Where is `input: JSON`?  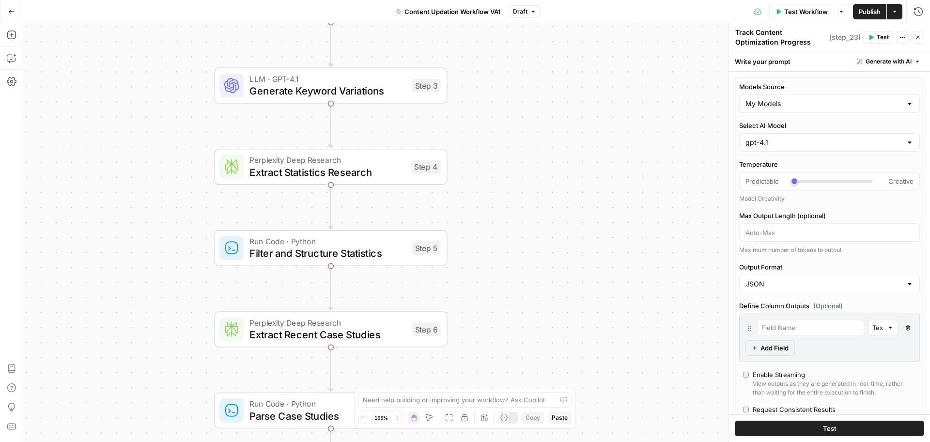
input: JSON is located at coordinates (824, 284).